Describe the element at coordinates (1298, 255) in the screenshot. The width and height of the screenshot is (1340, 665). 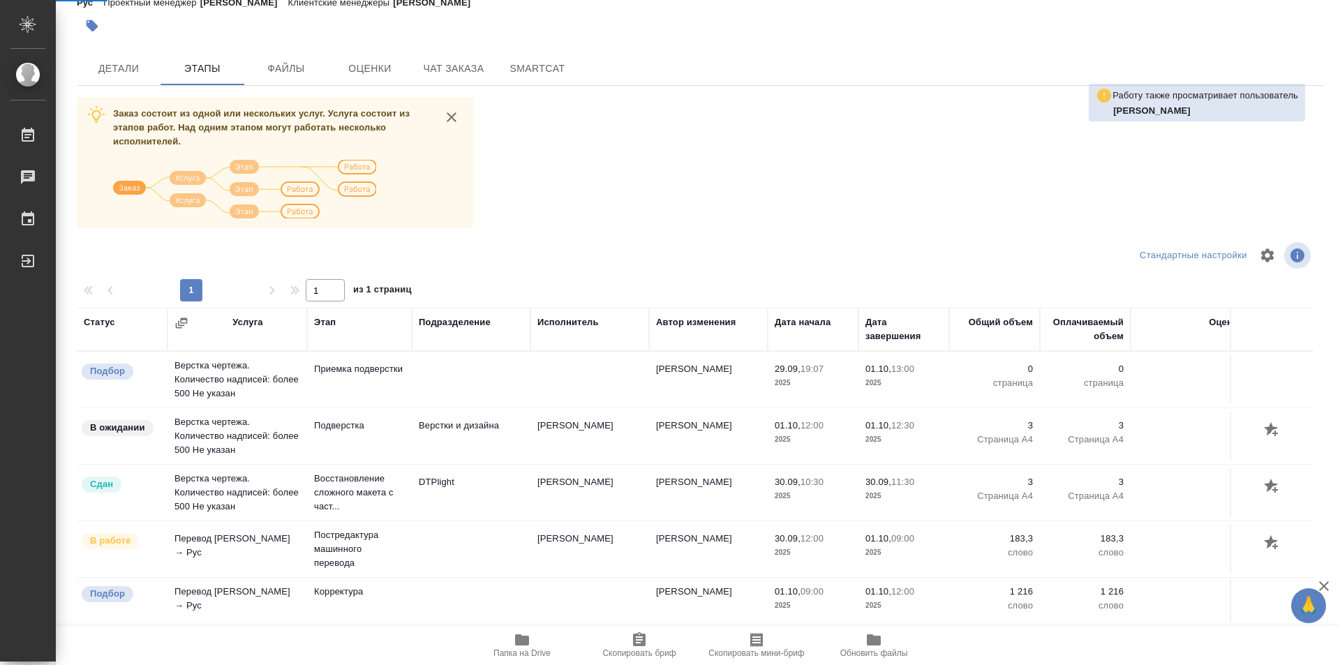
I see `span: Посмотреть информацию` at that location.